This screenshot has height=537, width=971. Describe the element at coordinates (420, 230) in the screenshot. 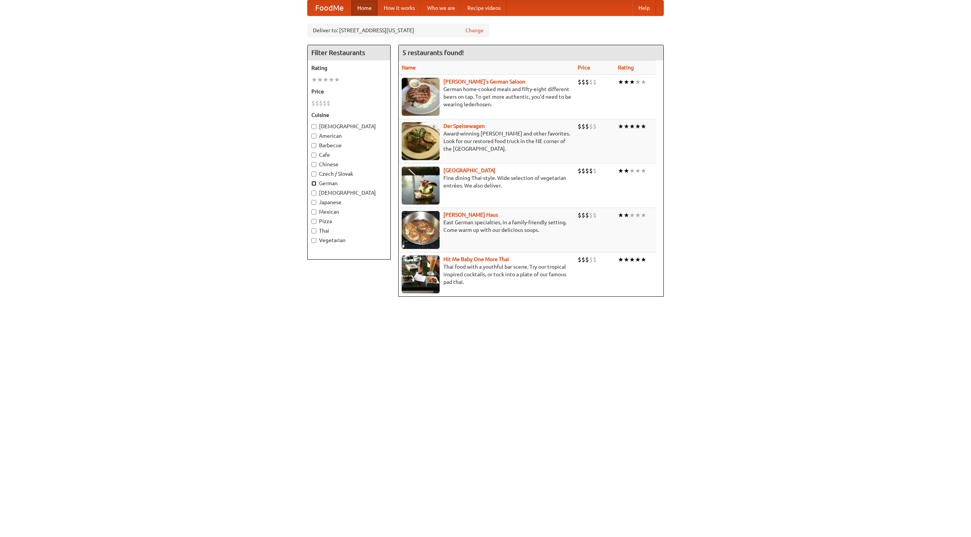

I see `img: kohlhaus.jpg` at that location.